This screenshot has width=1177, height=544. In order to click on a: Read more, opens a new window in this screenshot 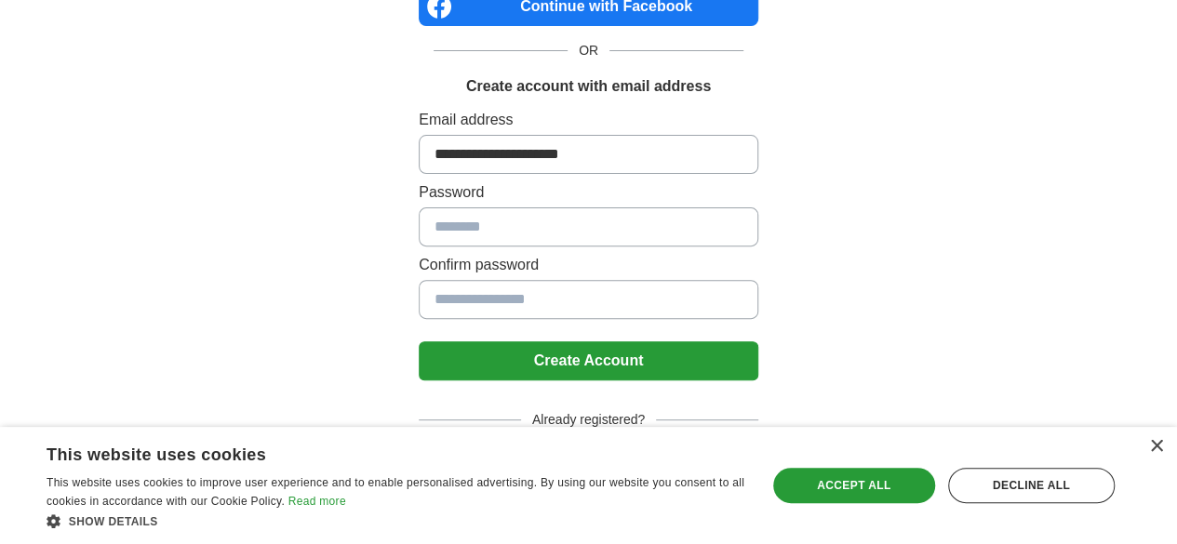, I will do `click(317, 502)`.